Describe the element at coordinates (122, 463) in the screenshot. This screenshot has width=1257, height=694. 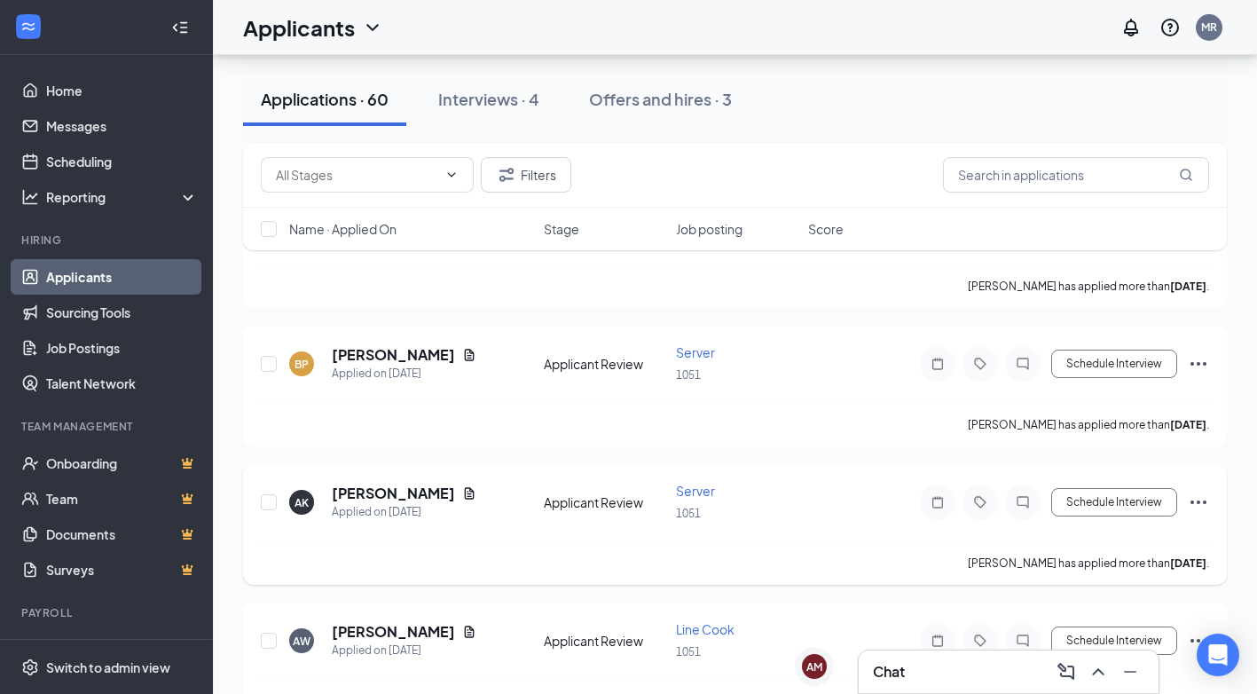
I see `a: OnboardingCrown` at that location.